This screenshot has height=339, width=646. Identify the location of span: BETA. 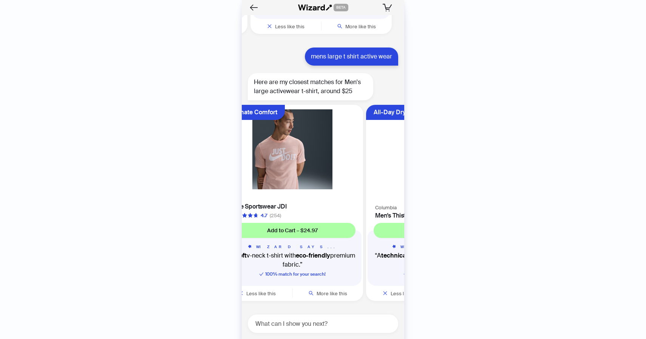
(341, 8).